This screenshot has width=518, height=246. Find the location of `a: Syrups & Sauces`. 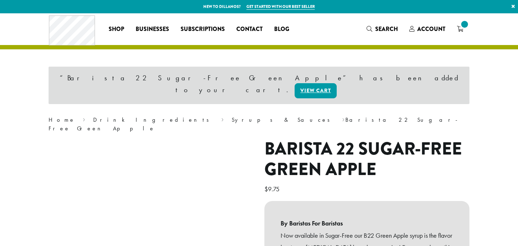

a: Syrups & Sauces is located at coordinates (283, 120).